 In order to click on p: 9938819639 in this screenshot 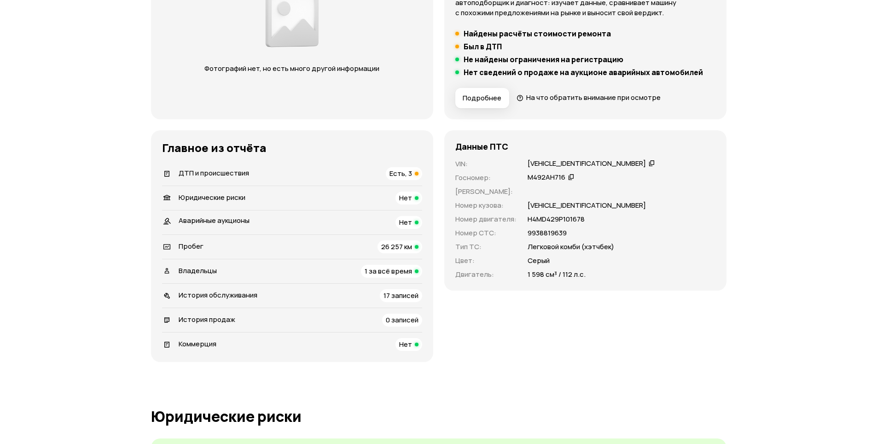, I will do `click(547, 233)`.